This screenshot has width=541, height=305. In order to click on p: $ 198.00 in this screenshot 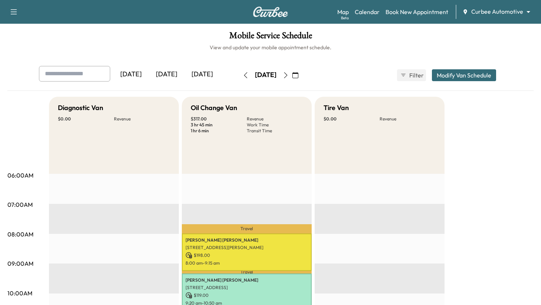, I will do `click(247, 255)`.